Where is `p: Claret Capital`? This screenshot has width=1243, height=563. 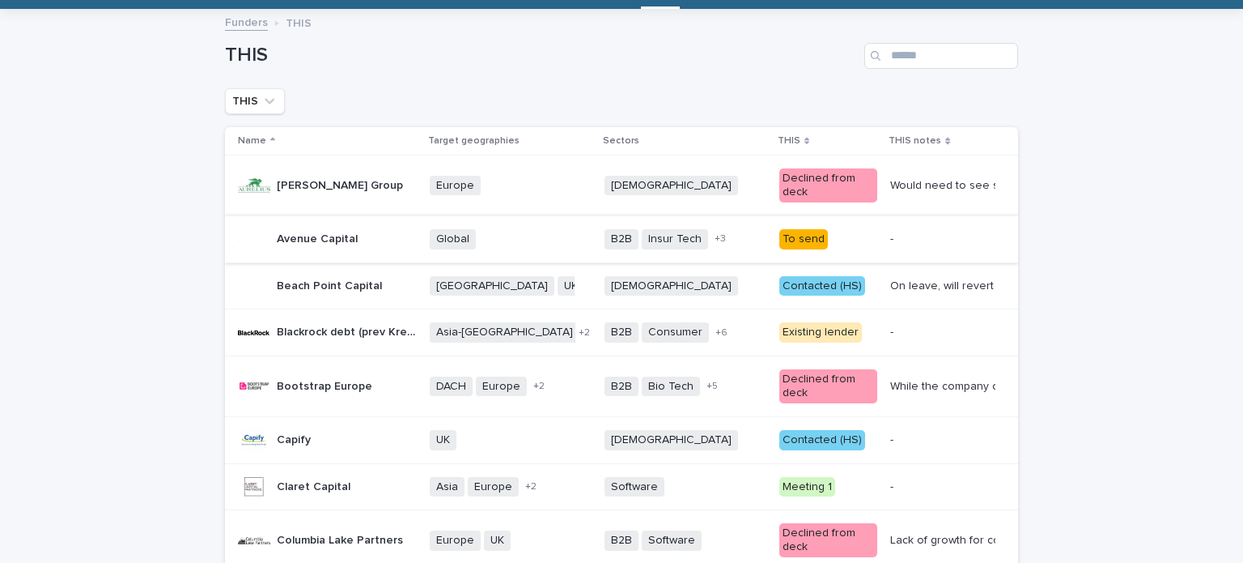
p: Claret Capital is located at coordinates (315, 485).